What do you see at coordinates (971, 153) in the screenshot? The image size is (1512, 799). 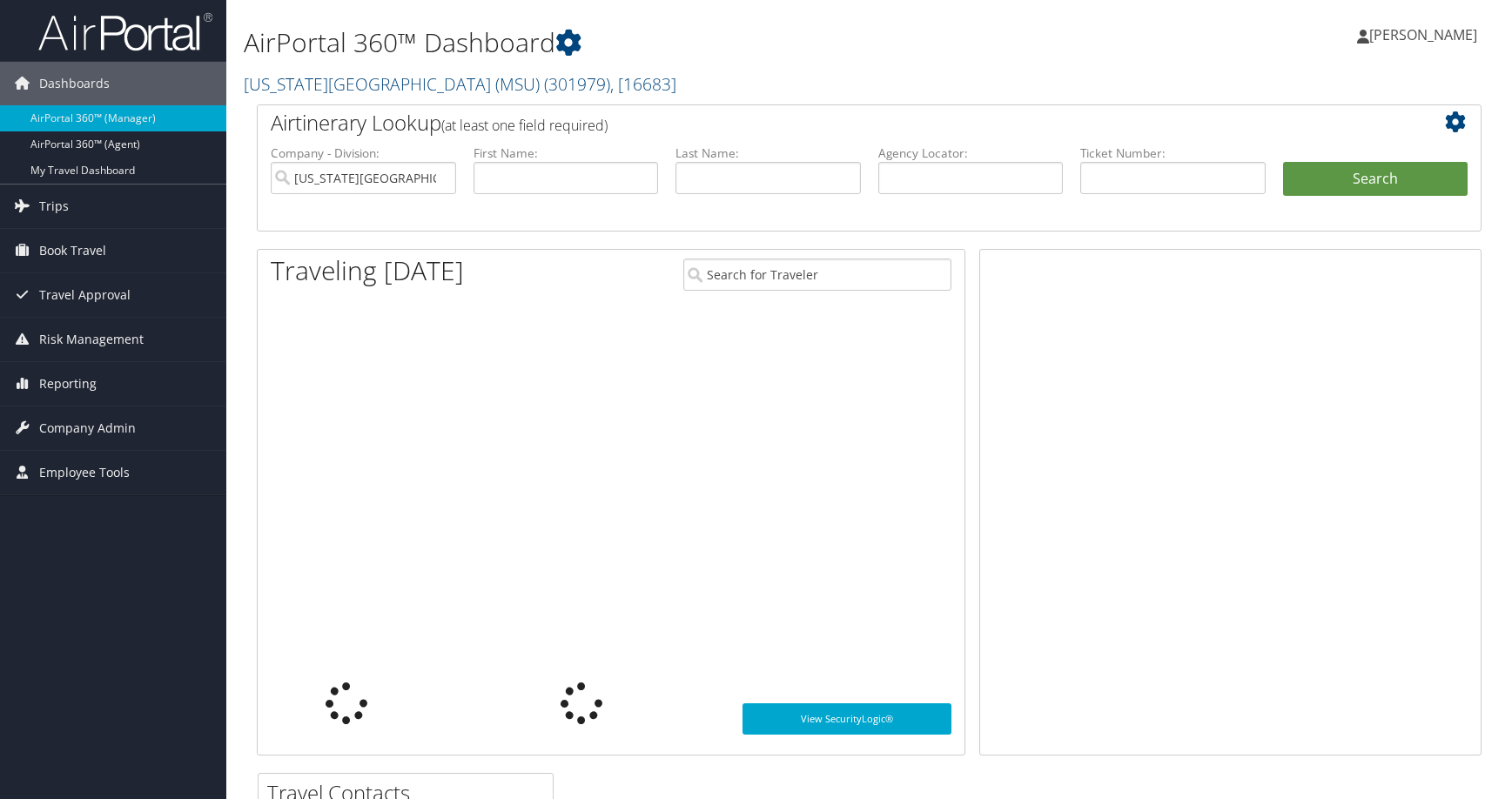 I see `label: Agency Locator:` at bounding box center [971, 153].